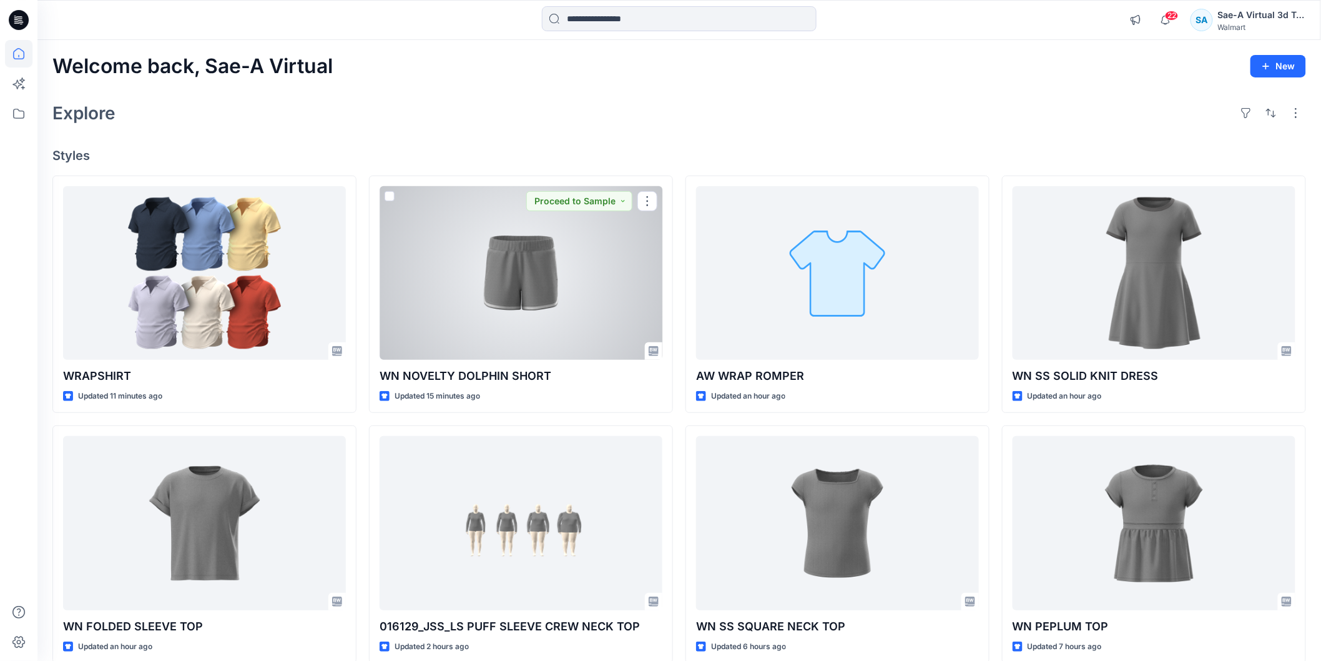  What do you see at coordinates (521, 273) in the screenshot?
I see `a: WN NOVELTY DOLPHIN SHORT` at bounding box center [521, 273].